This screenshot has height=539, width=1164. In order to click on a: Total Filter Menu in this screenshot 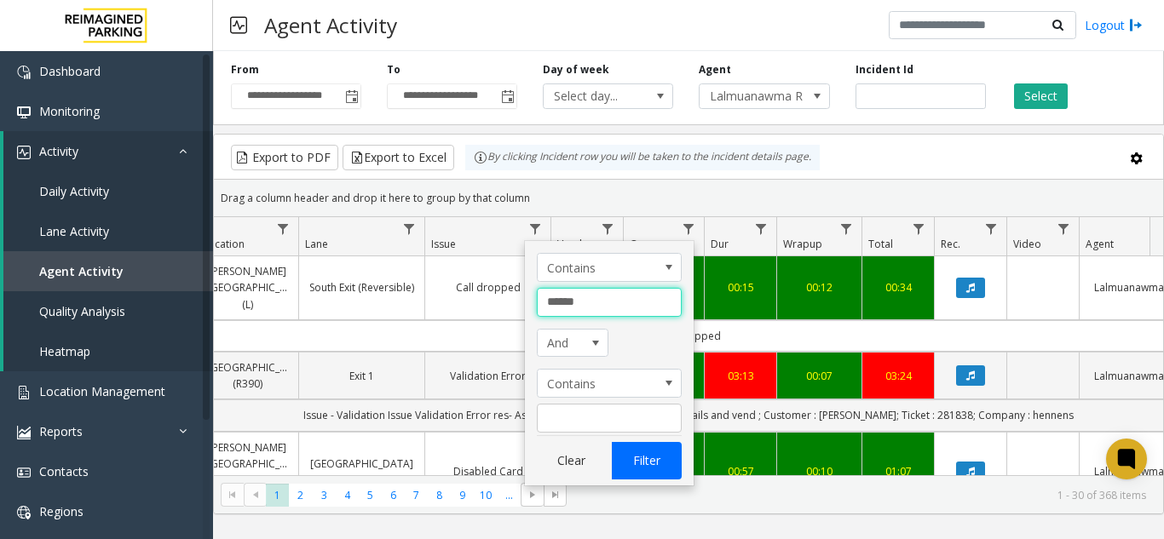, I will do `click(918, 228)`.